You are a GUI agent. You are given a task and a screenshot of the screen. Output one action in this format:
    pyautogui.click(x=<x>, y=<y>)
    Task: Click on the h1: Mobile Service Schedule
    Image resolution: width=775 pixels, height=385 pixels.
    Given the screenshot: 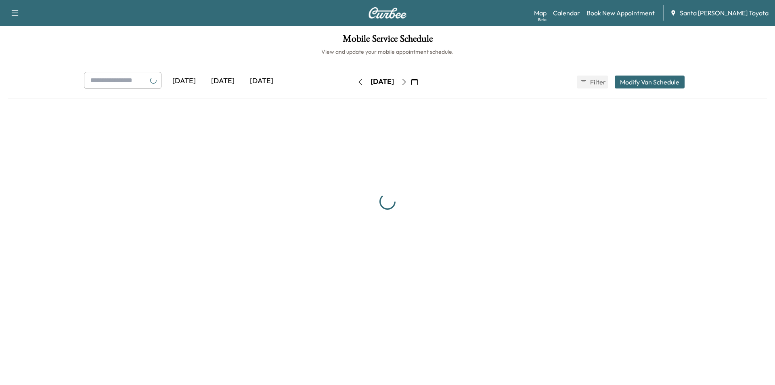 What is the action you would take?
    pyautogui.click(x=388, y=41)
    